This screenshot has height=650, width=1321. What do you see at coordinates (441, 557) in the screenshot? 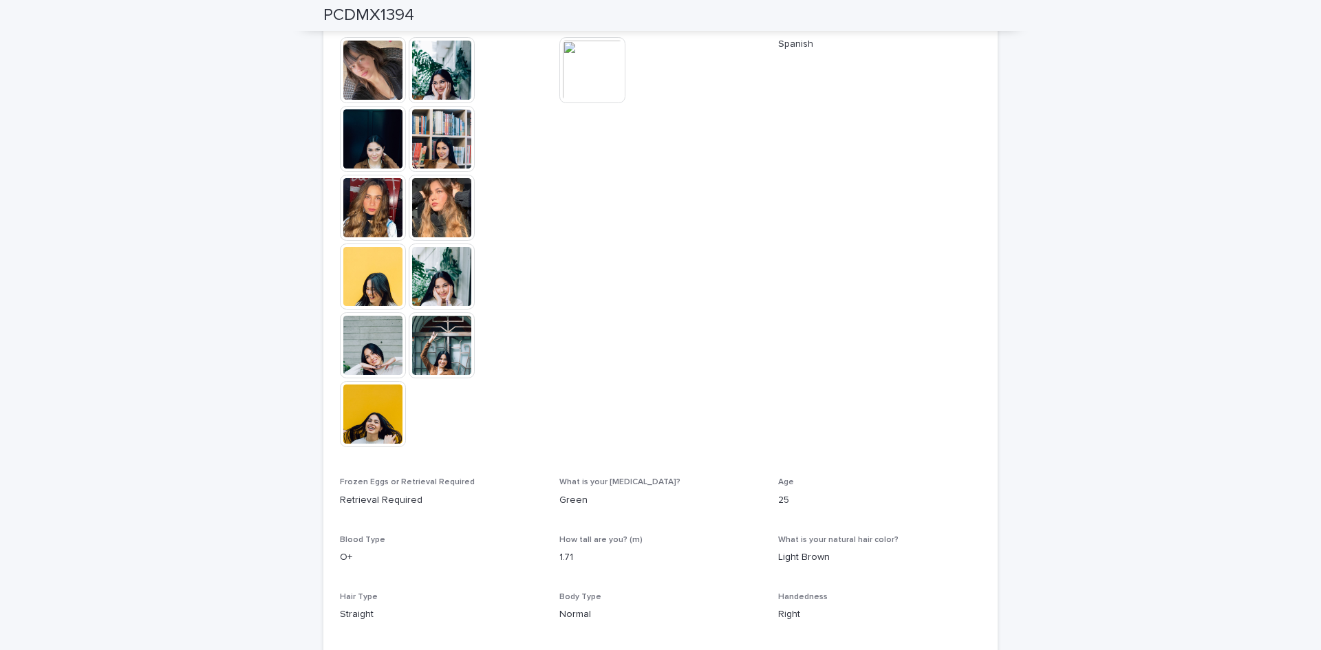
I see `p: O+` at bounding box center [441, 557].